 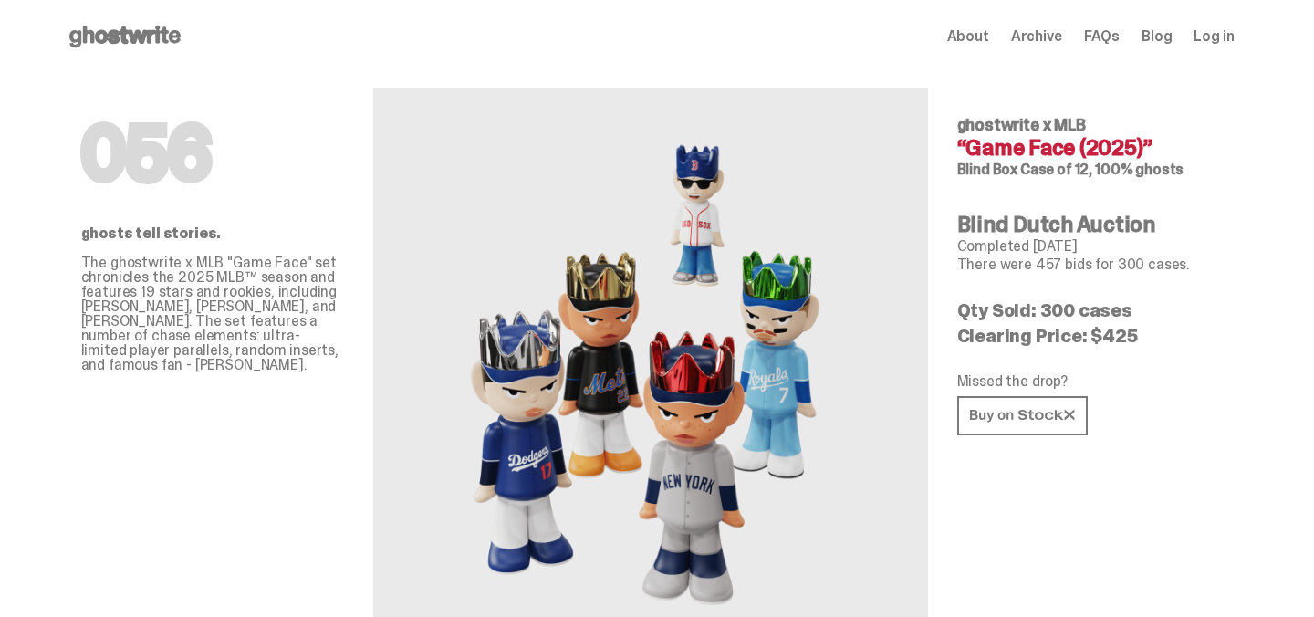 I want to click on a: About, so click(x=968, y=36).